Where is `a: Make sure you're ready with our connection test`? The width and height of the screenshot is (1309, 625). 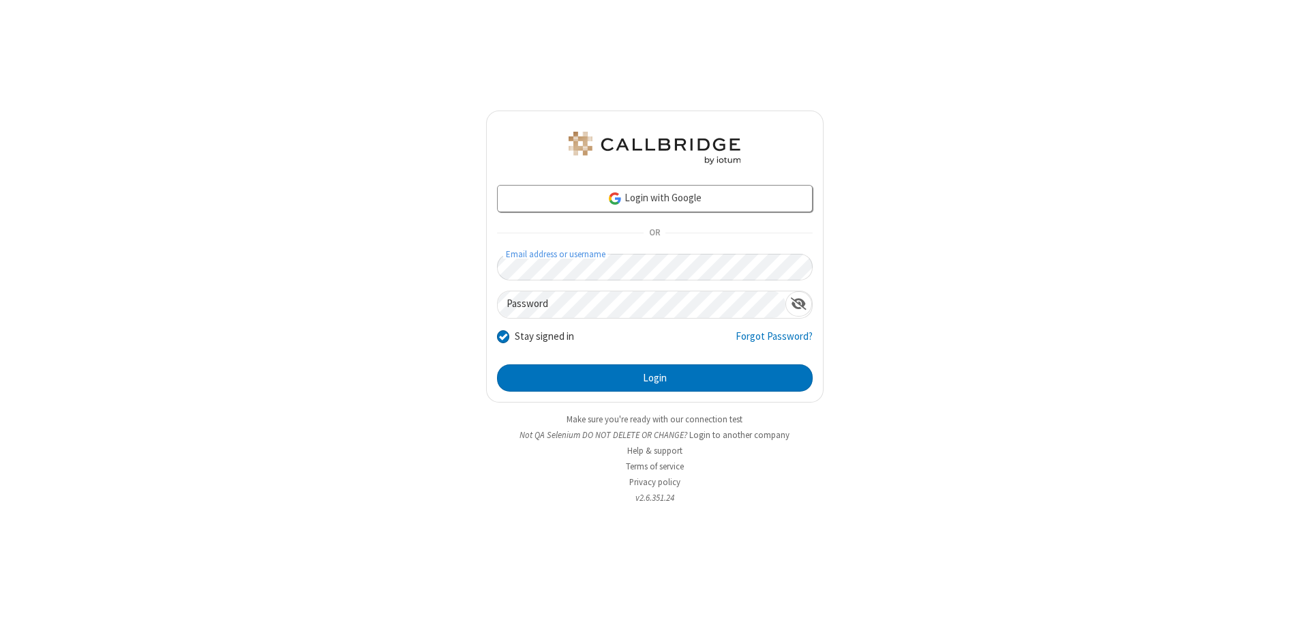 a: Make sure you're ready with our connection test is located at coordinates (655, 419).